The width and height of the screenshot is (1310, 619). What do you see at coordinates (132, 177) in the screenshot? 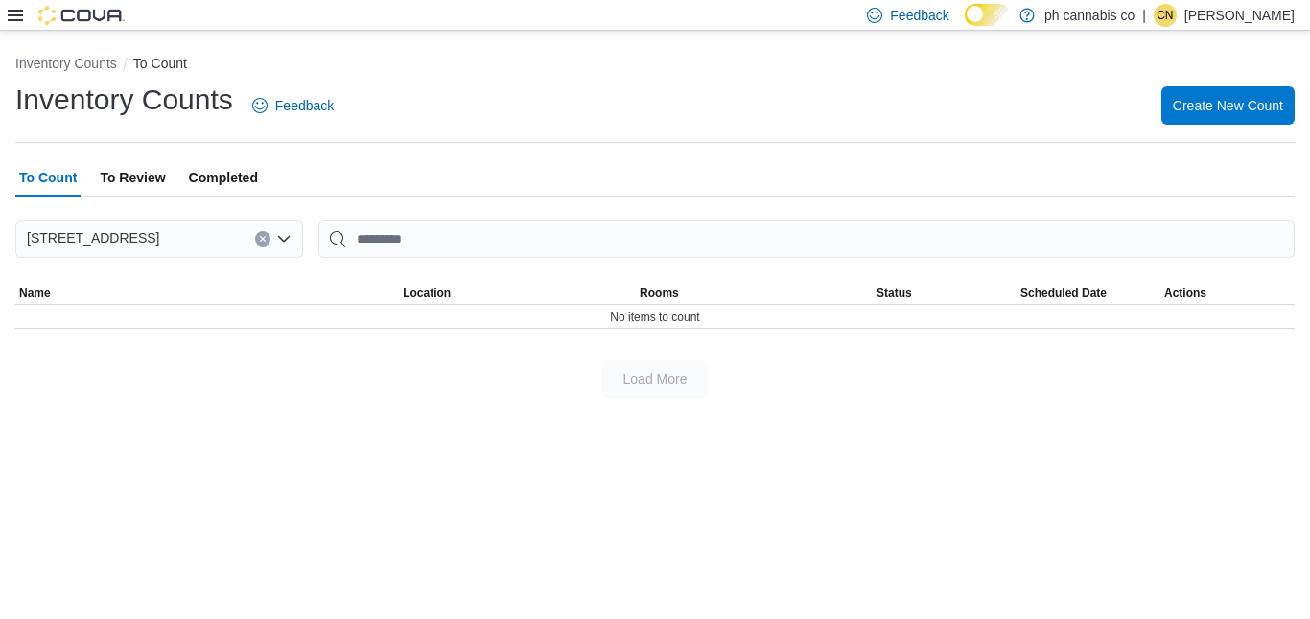
I see `span: To Review` at bounding box center [132, 177].